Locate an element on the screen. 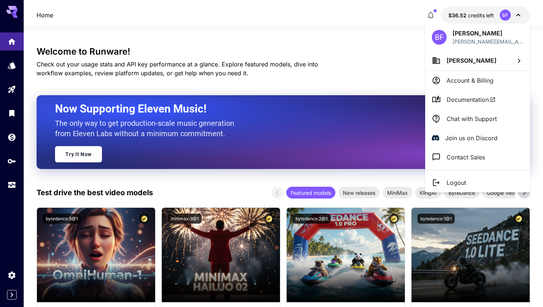 The height and width of the screenshot is (307, 543). p: Logout is located at coordinates (456, 183).